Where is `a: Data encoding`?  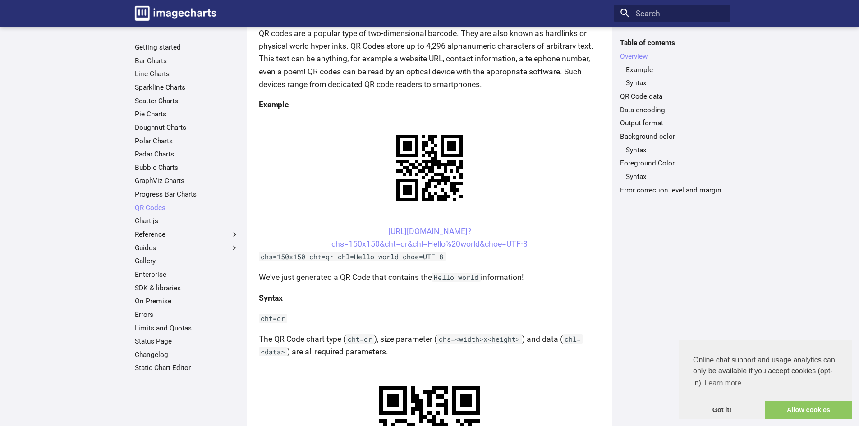 a: Data encoding is located at coordinates (672, 110).